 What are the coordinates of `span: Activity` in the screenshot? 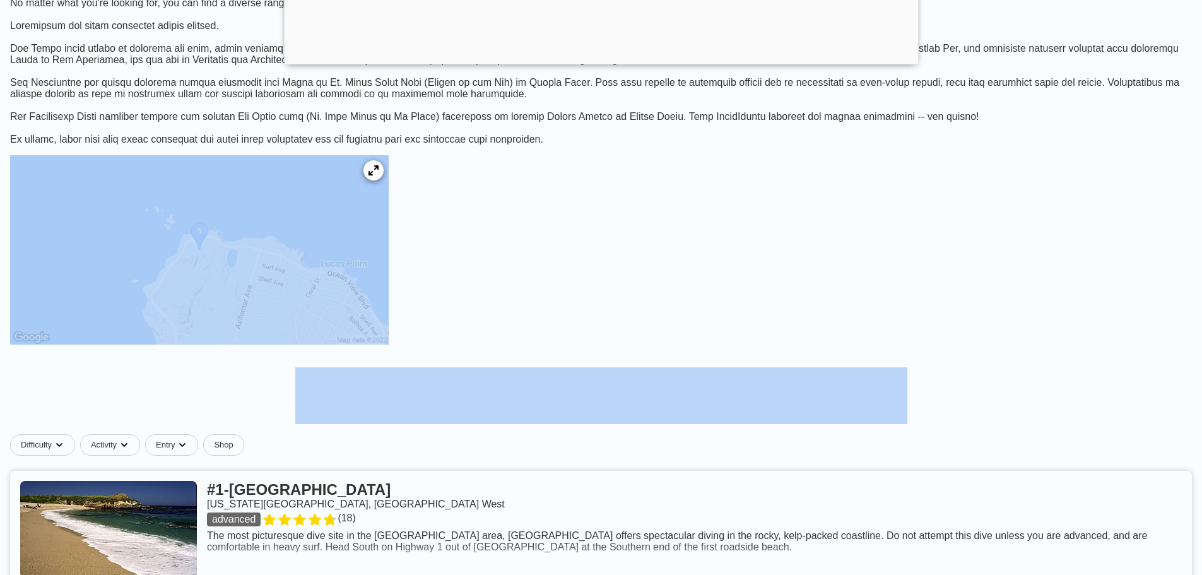 It's located at (104, 445).